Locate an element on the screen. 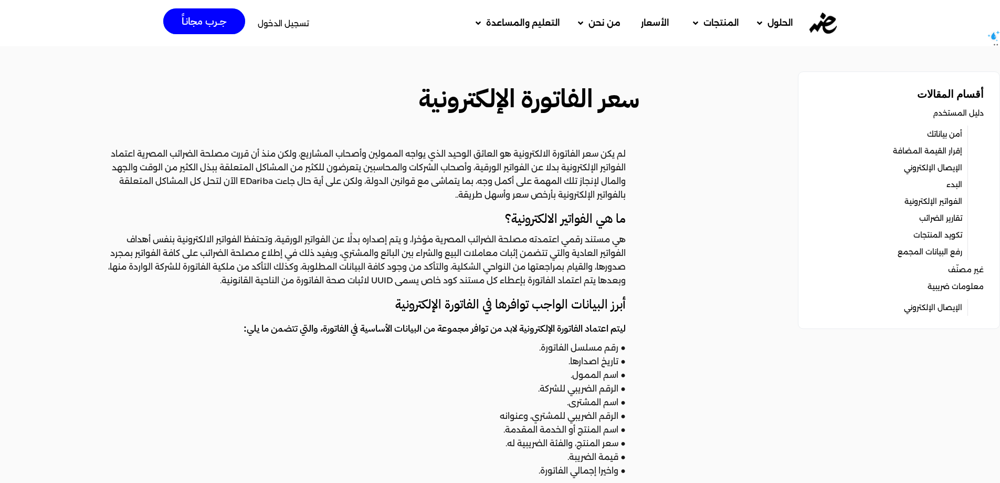 Image resolution: width=1000 pixels, height=483 pixels. a: تكويد المنتجات is located at coordinates (938, 235).